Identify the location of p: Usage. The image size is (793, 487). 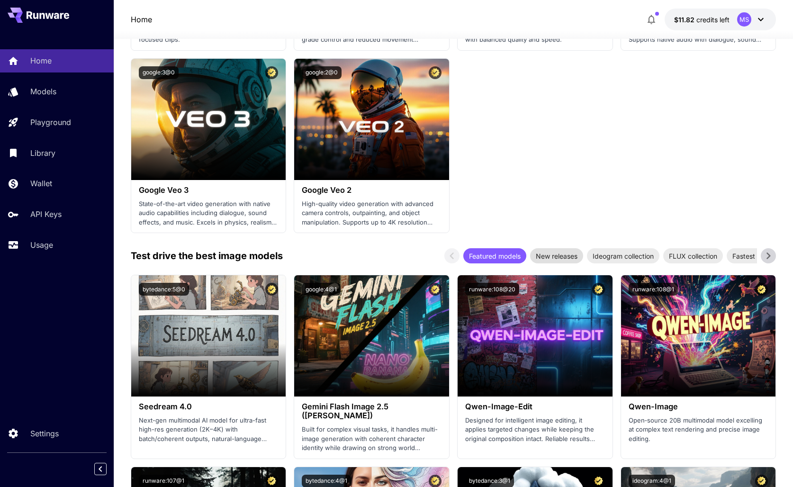
(42, 245).